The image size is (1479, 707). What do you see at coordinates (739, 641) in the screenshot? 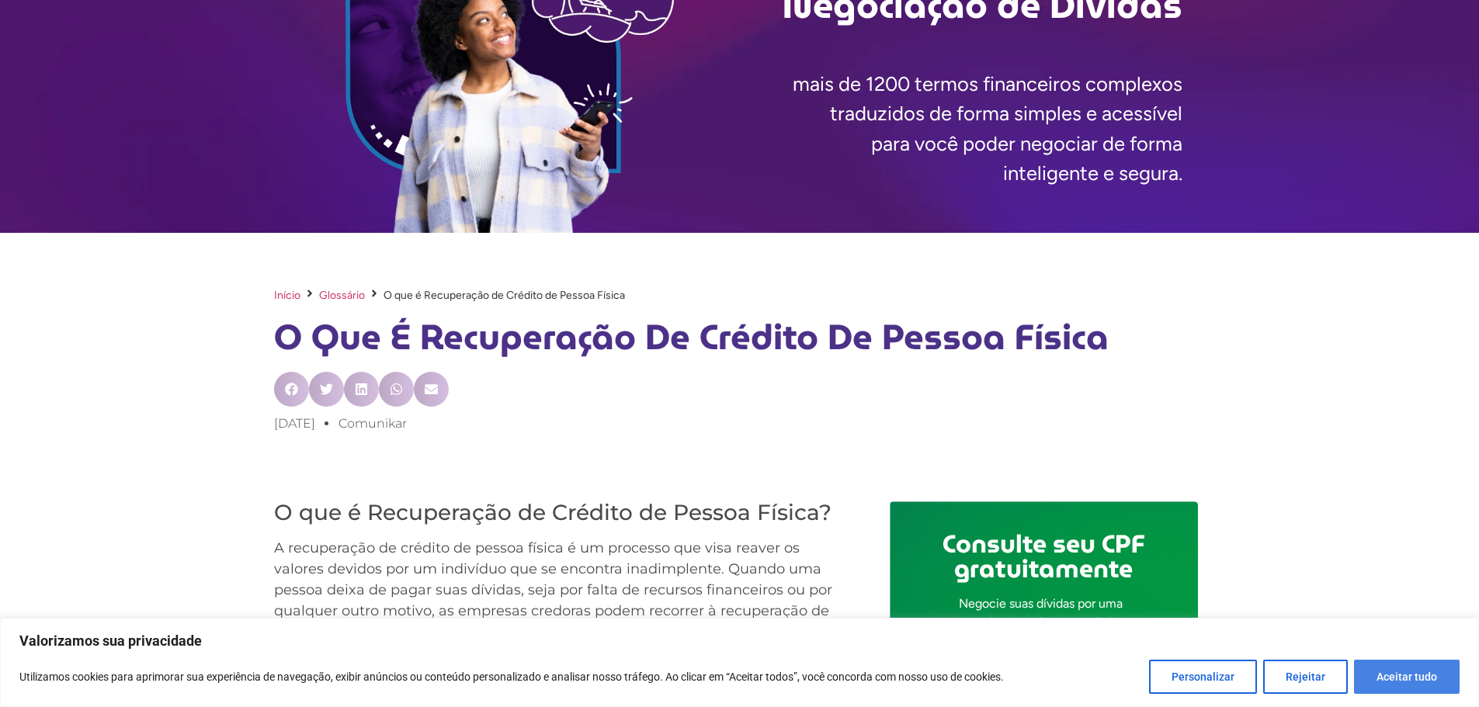
I see `p: Valorizamos sua privacidade` at bounding box center [739, 641].